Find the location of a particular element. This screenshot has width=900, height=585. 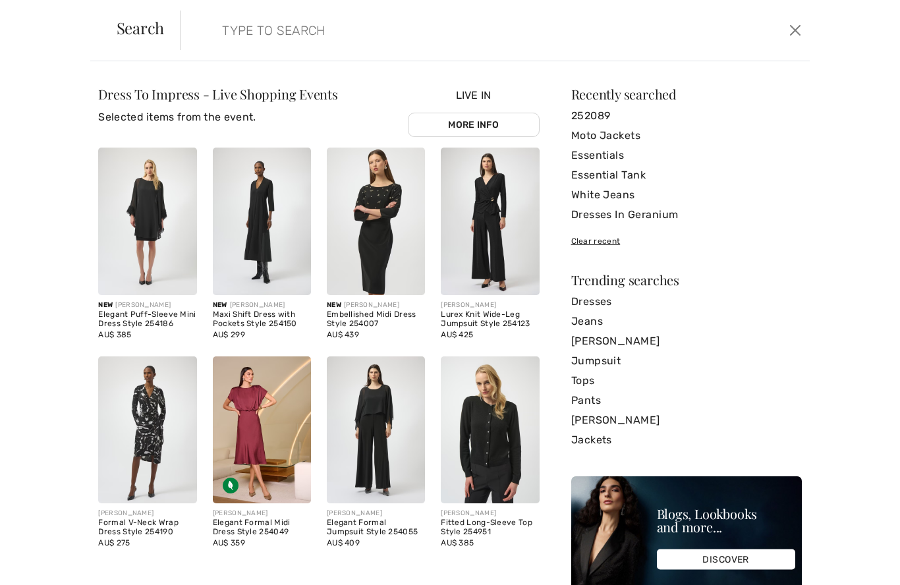

input: TYPE TO SEARCH is located at coordinates (427, 30).